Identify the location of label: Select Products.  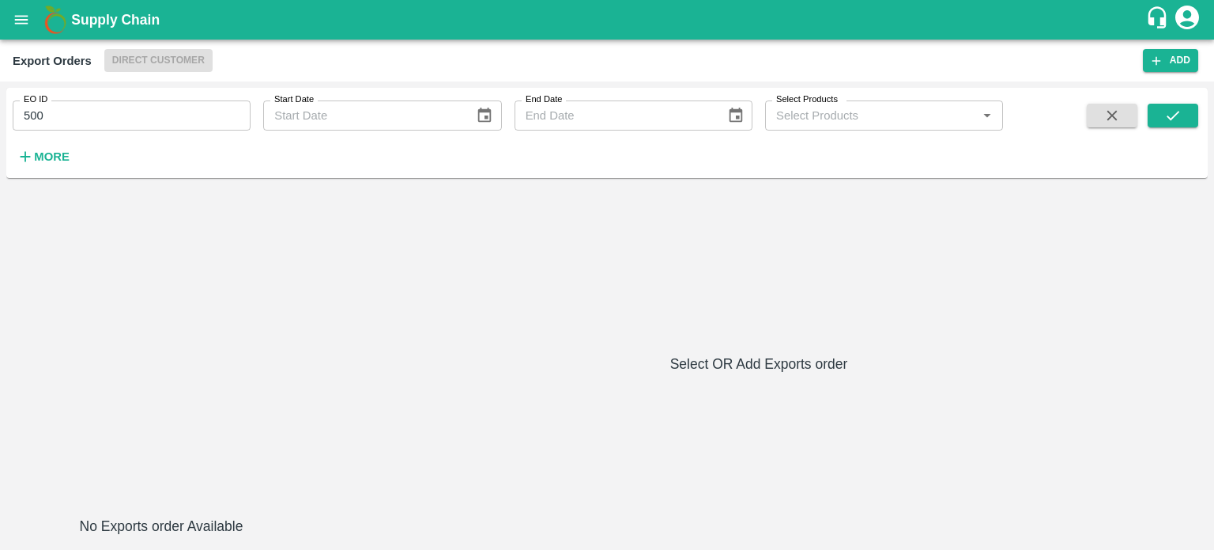
(807, 100).